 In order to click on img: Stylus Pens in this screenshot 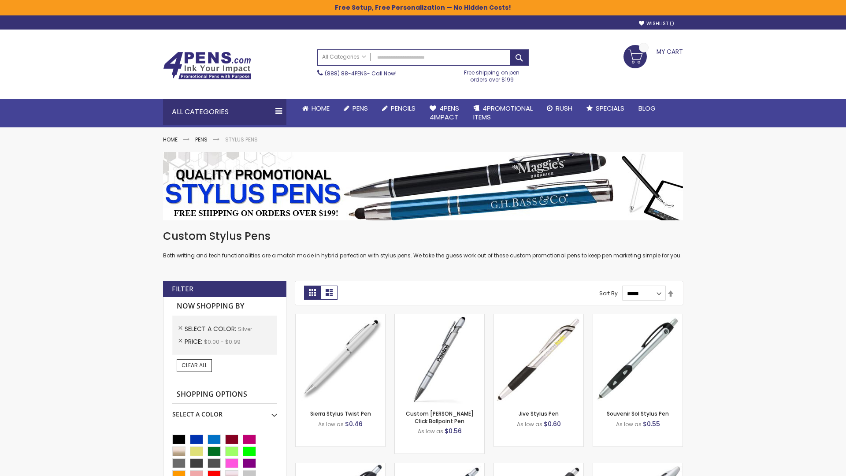, I will do `click(423, 186)`.